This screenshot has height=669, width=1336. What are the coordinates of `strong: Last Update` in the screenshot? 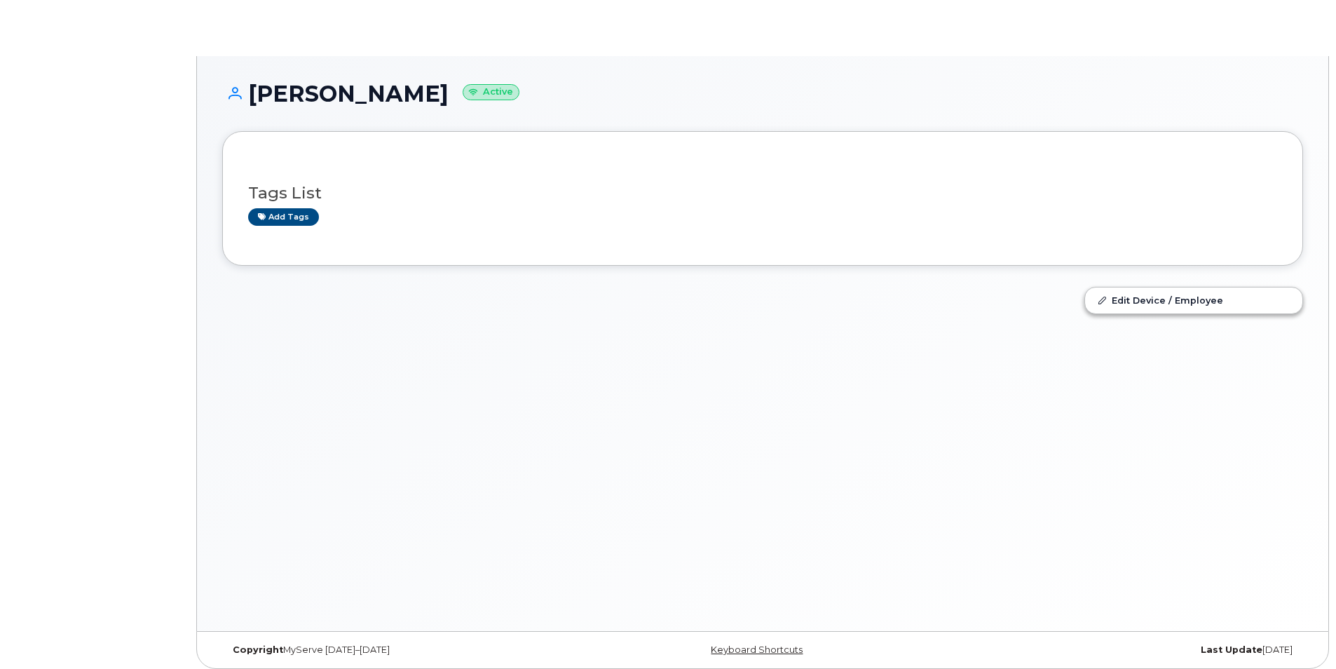 It's located at (1232, 649).